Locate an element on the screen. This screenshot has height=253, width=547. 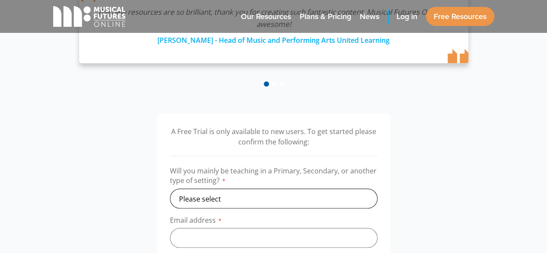
a: Free Resources is located at coordinates (460, 16).